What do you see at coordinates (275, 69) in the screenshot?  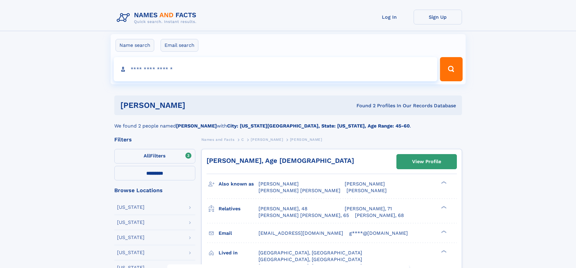 I see `input: search input` at bounding box center [275, 69].